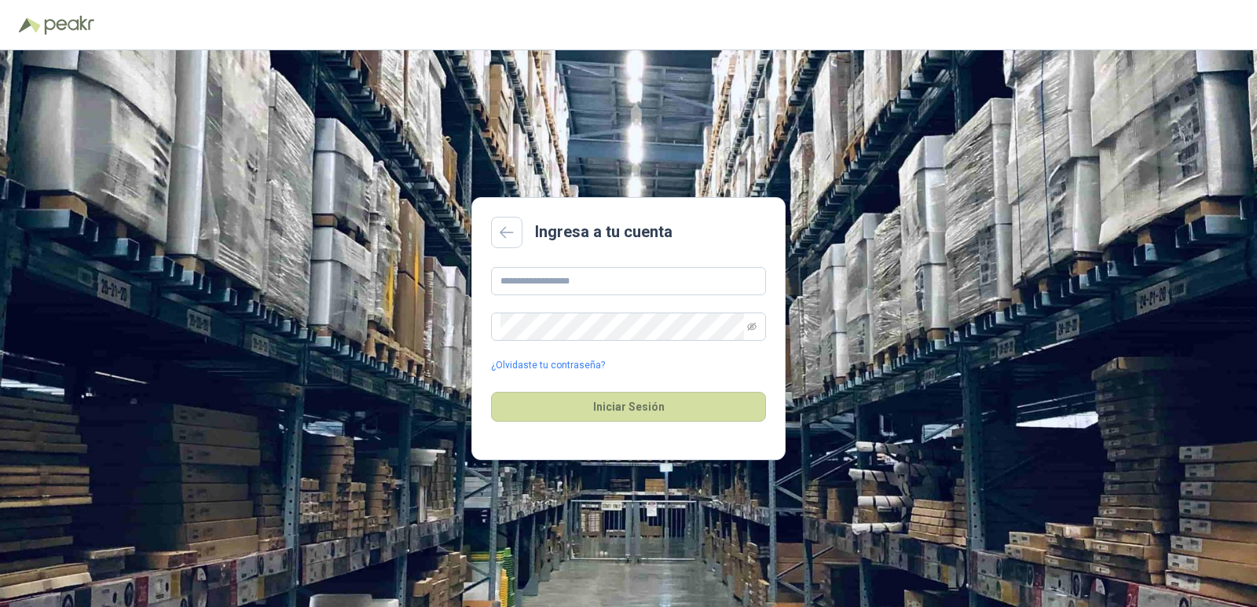 The image size is (1257, 607). What do you see at coordinates (69, 25) in the screenshot?
I see `img: Peakr` at bounding box center [69, 25].